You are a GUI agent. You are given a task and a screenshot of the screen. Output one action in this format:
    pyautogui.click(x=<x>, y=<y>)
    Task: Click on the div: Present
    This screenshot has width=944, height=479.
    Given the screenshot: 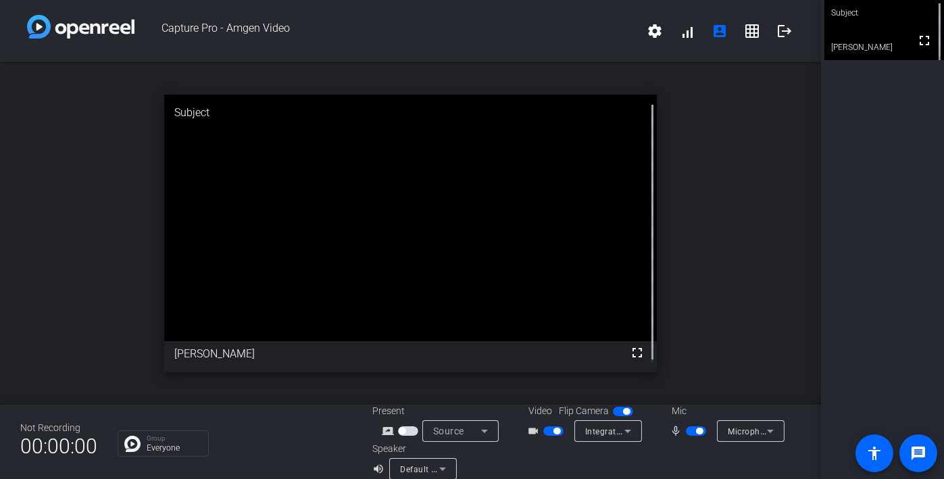 What is the action you would take?
    pyautogui.click(x=440, y=411)
    